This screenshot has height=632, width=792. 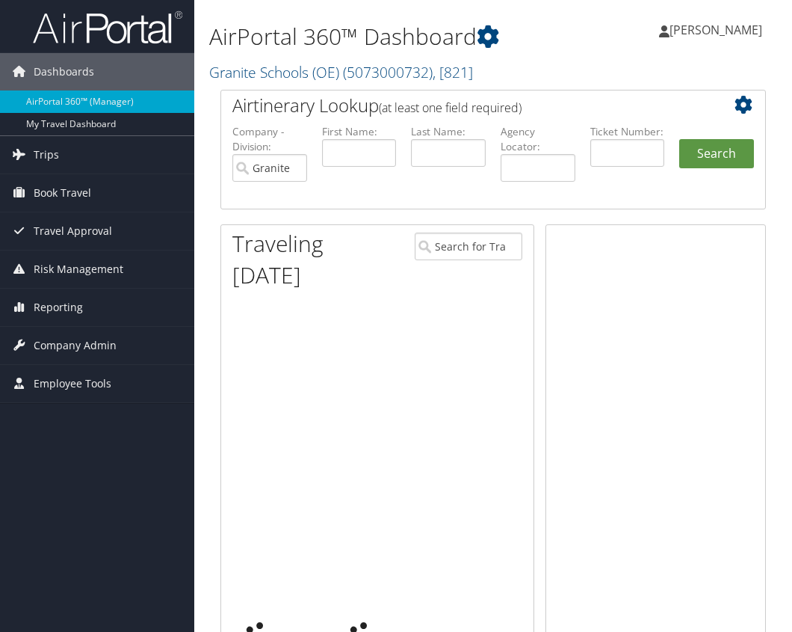 What do you see at coordinates (388, 72) in the screenshot?
I see `span: ( 5073000732 )` at bounding box center [388, 72].